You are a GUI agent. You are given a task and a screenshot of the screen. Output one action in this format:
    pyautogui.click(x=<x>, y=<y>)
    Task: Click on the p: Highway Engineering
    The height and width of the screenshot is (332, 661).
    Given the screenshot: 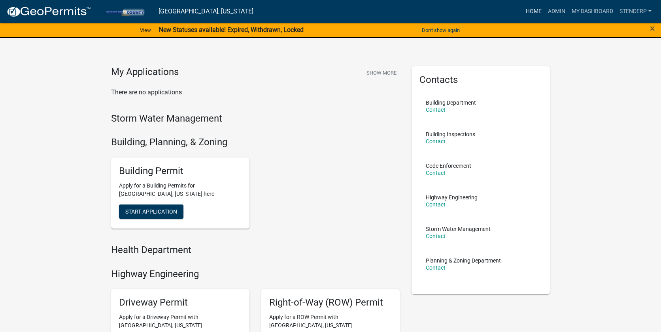 What is the action you would take?
    pyautogui.click(x=451, y=198)
    